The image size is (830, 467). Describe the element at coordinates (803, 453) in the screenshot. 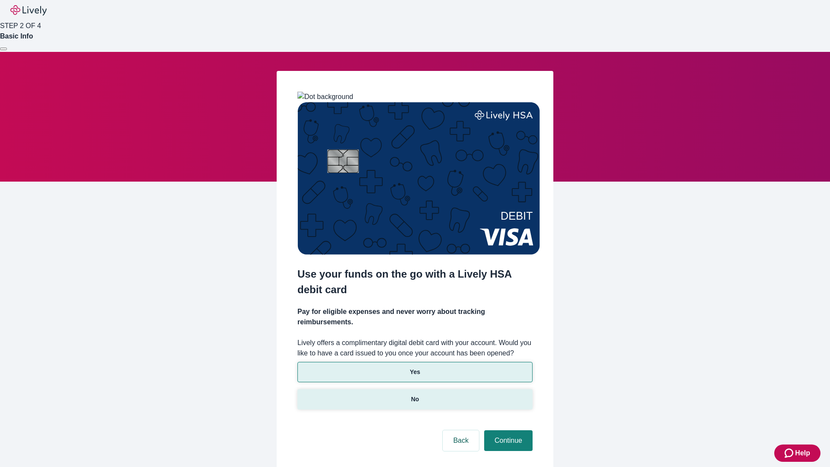

I see `span: Help` at that location.